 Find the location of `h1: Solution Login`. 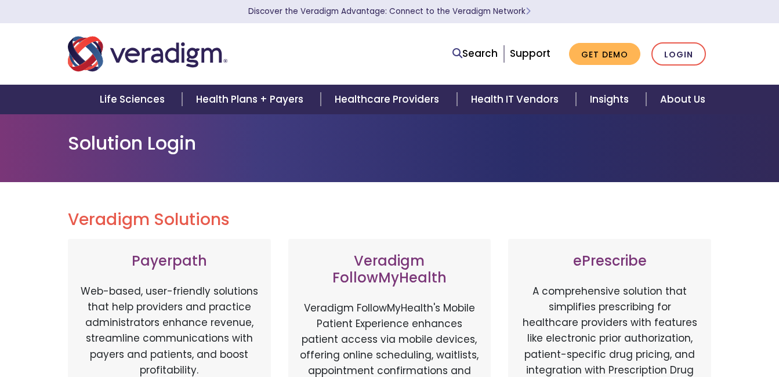

h1: Solution Login is located at coordinates (390, 143).